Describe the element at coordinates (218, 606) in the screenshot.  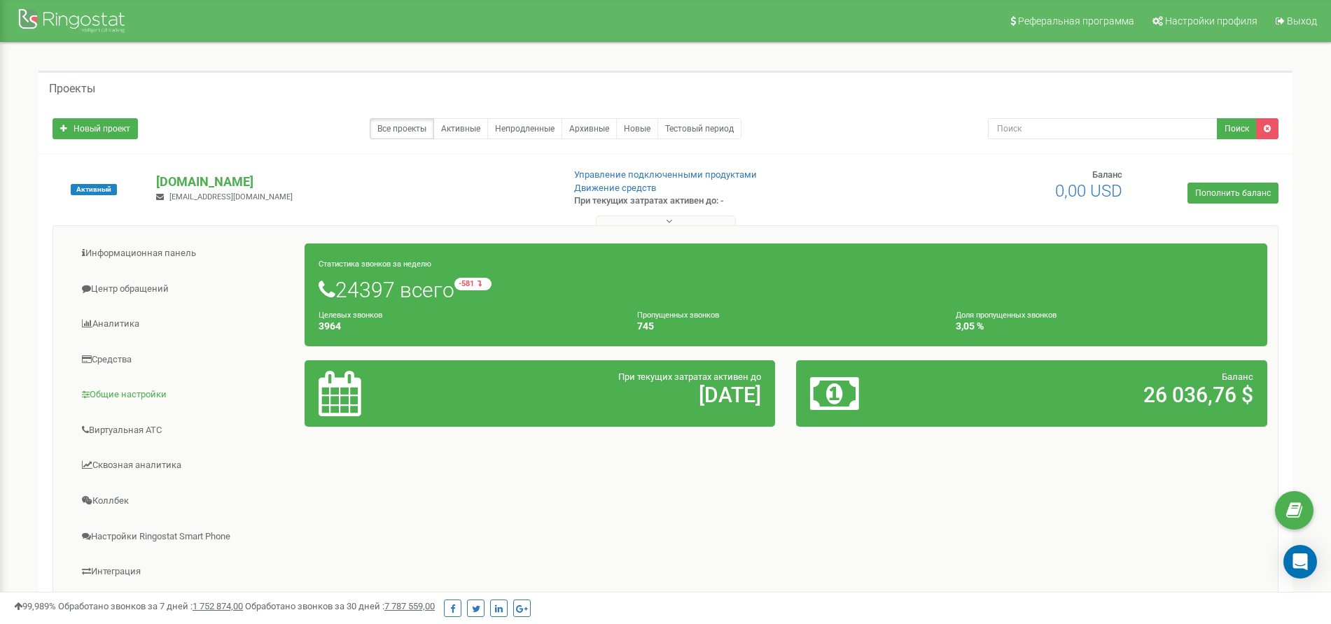
I see `u: 1 752 874,00` at that location.